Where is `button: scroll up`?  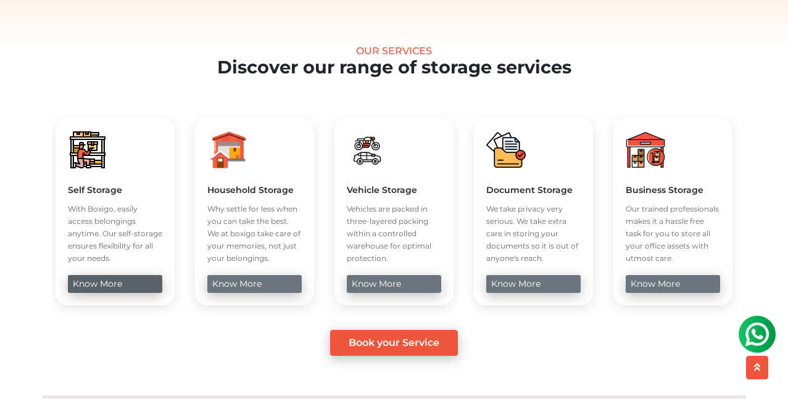
button: scroll up is located at coordinates (757, 368).